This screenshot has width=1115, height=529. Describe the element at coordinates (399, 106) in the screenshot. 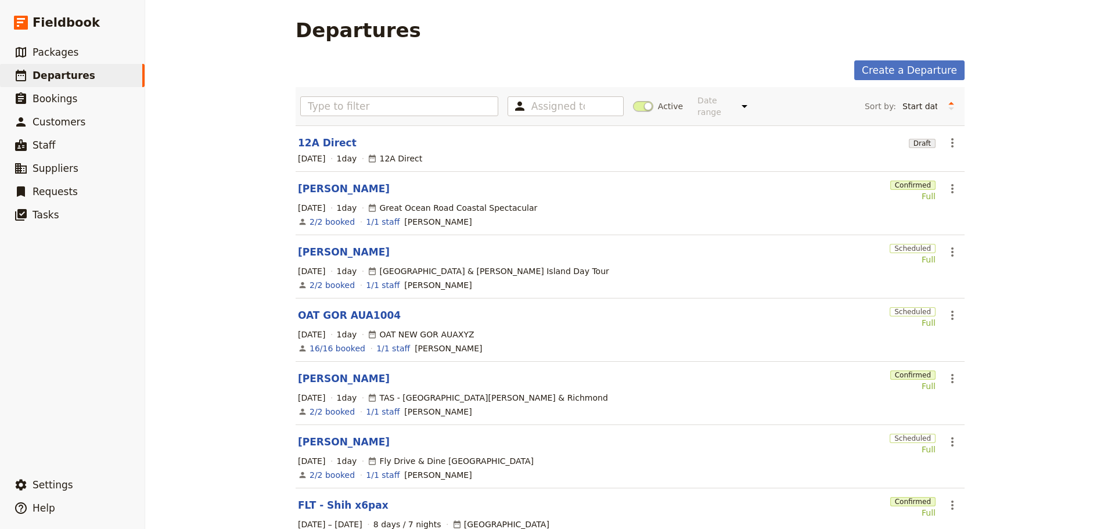

I see `input: Type to filter` at that location.